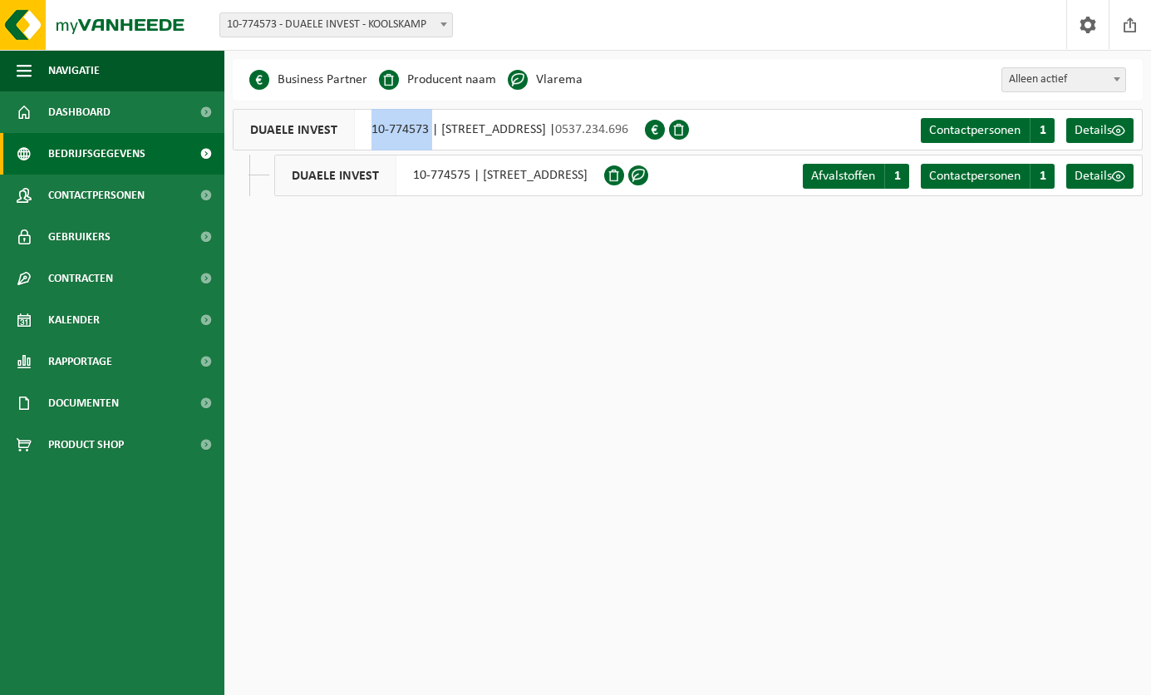  I want to click on li: Business Partner, so click(308, 80).